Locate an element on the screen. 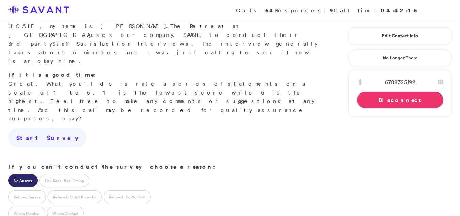 This screenshot has width=460, height=216. strong: If you can't conduct the survey choose a reason: is located at coordinates (112, 166).